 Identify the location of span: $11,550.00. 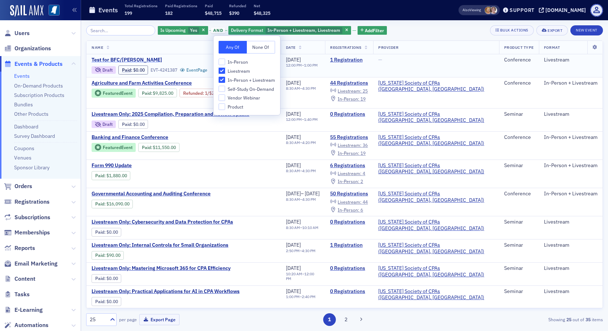
(164, 147).